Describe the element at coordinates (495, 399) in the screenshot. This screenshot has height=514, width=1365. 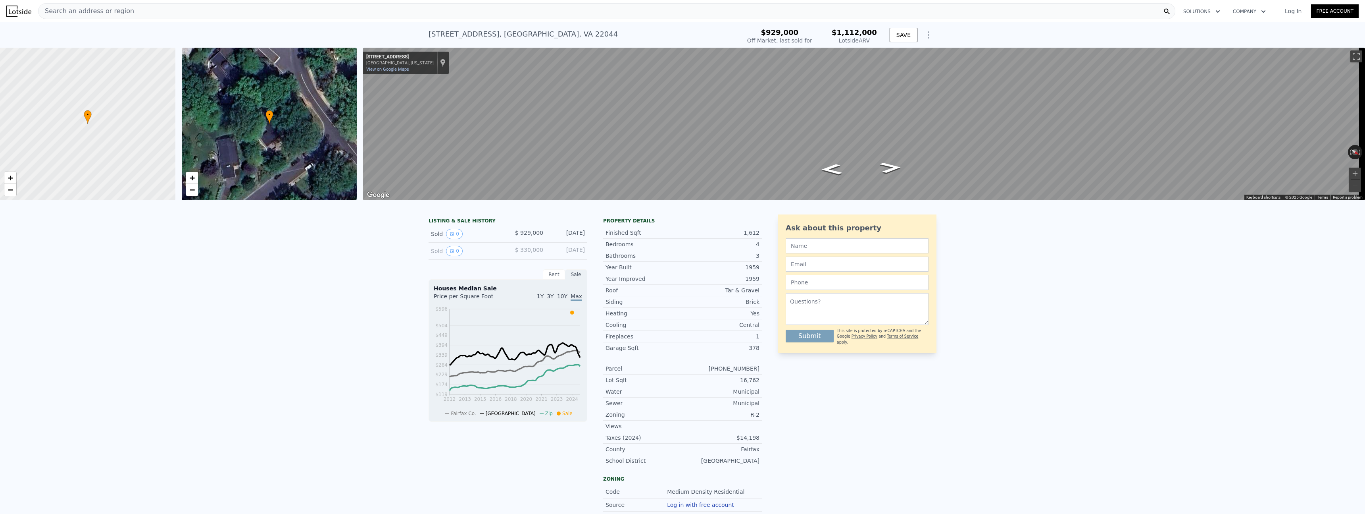
I see `tspan: 2016` at that location.